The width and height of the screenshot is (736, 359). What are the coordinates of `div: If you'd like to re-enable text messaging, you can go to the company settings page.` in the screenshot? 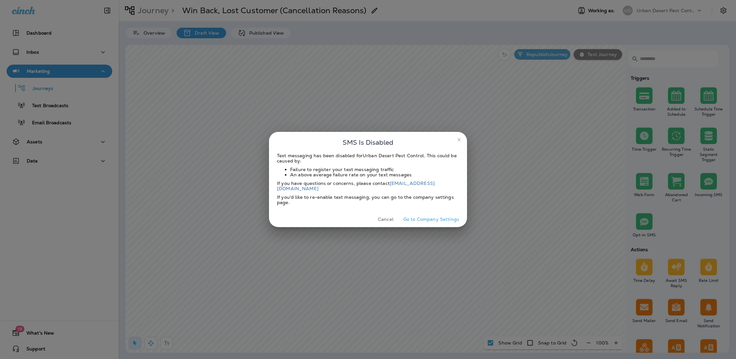 It's located at (368, 200).